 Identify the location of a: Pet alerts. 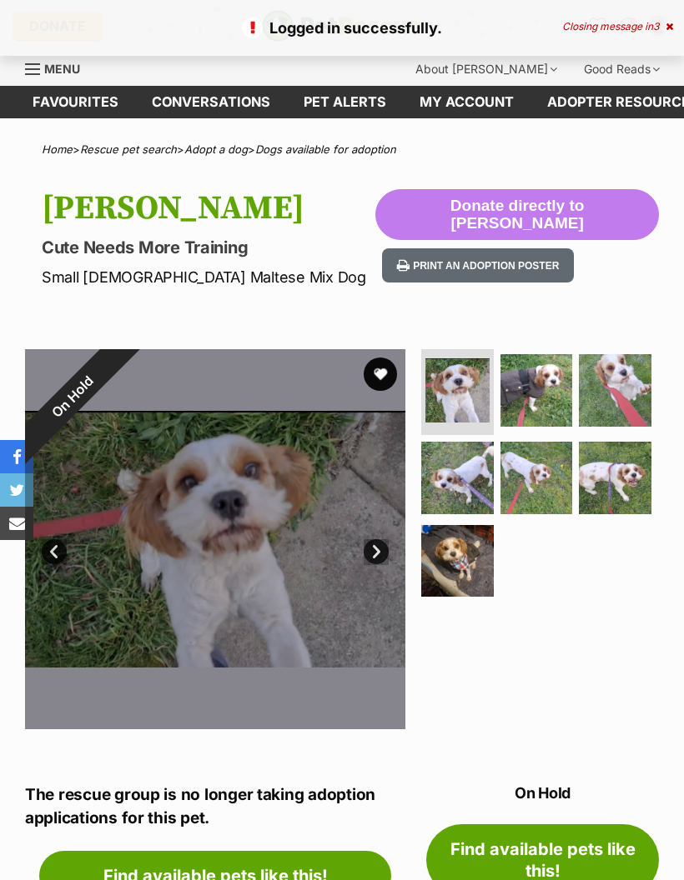
(344, 102).